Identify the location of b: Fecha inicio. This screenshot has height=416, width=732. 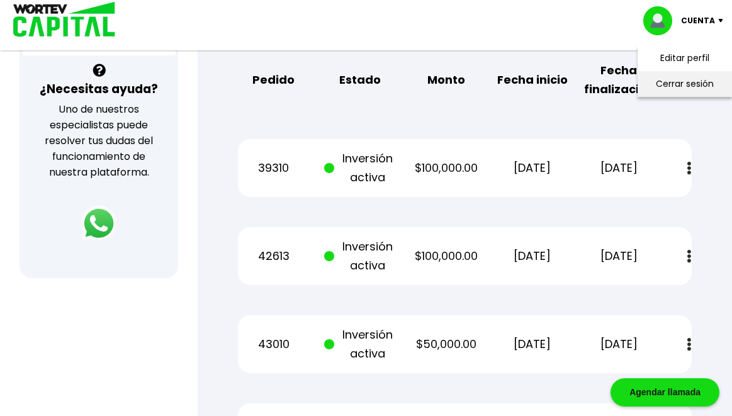
(532, 80).